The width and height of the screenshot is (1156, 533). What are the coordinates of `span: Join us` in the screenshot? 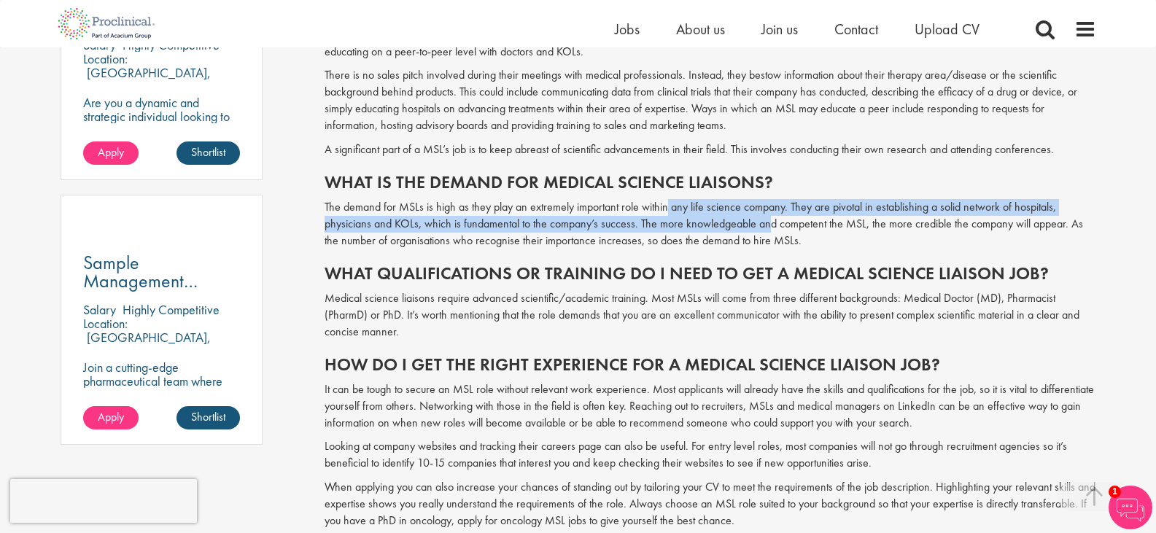 It's located at (780, 29).